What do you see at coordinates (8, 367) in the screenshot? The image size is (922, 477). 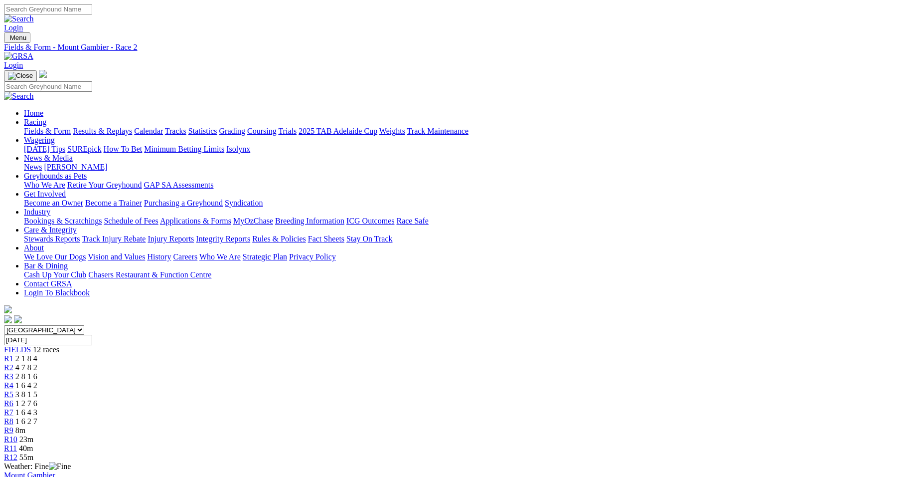 I see `span: R2` at bounding box center [8, 367].